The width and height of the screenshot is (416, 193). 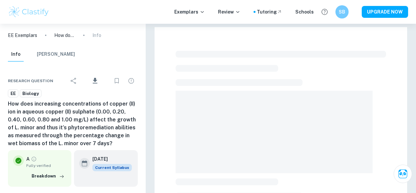 What do you see at coordinates (31, 93) in the screenshot?
I see `span: Biology` at bounding box center [31, 93].